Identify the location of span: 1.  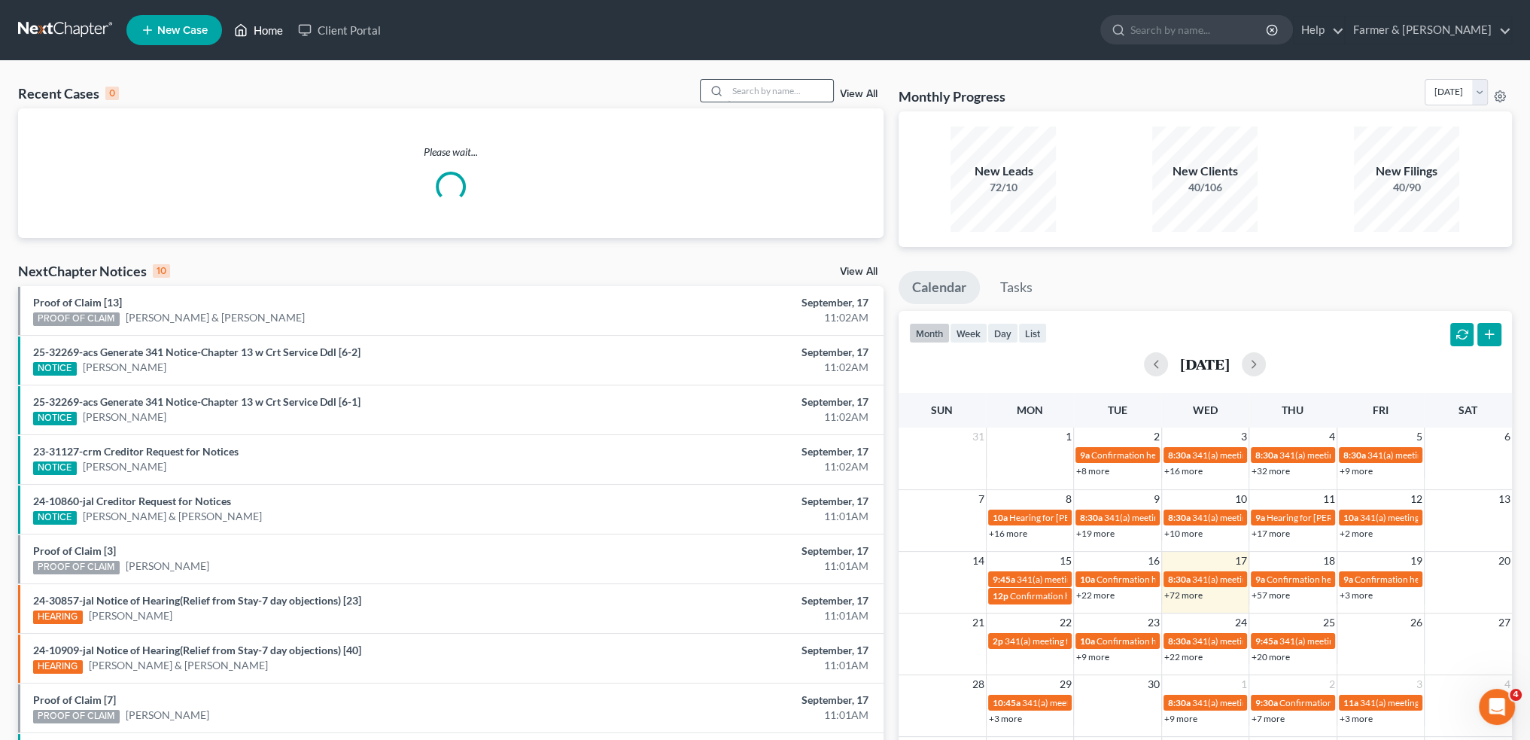
(1069, 437).